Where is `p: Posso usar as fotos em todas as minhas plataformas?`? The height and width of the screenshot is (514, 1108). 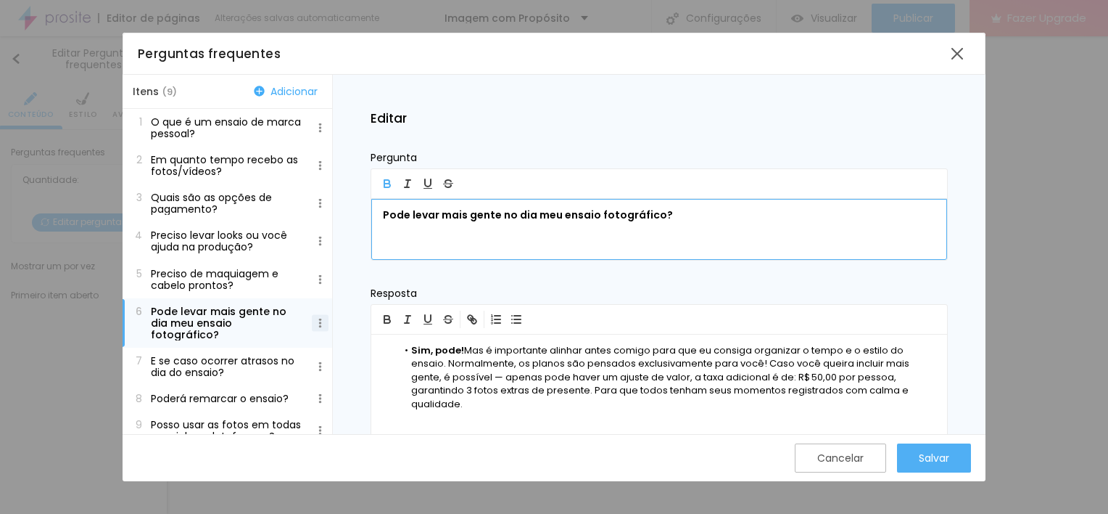 p: Posso usar as fotos em todas as minhas plataformas? is located at coordinates (226, 430).